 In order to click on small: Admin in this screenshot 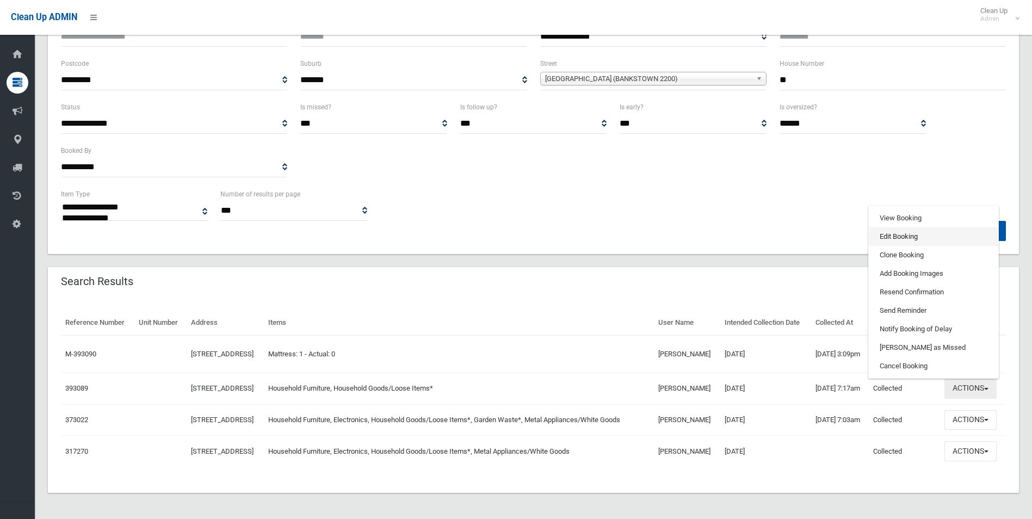, I will do `click(994, 18)`.